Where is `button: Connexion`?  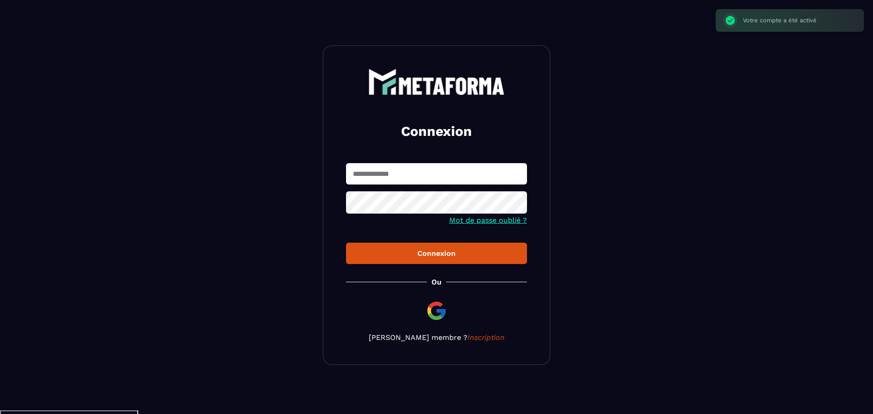 button: Connexion is located at coordinates (437, 253).